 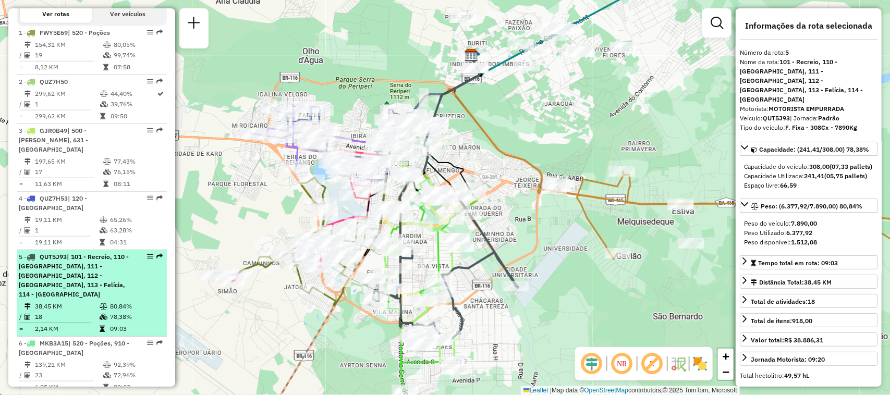 What do you see at coordinates (786, 340) in the screenshot?
I see `div: Valor total:` at bounding box center [786, 340].